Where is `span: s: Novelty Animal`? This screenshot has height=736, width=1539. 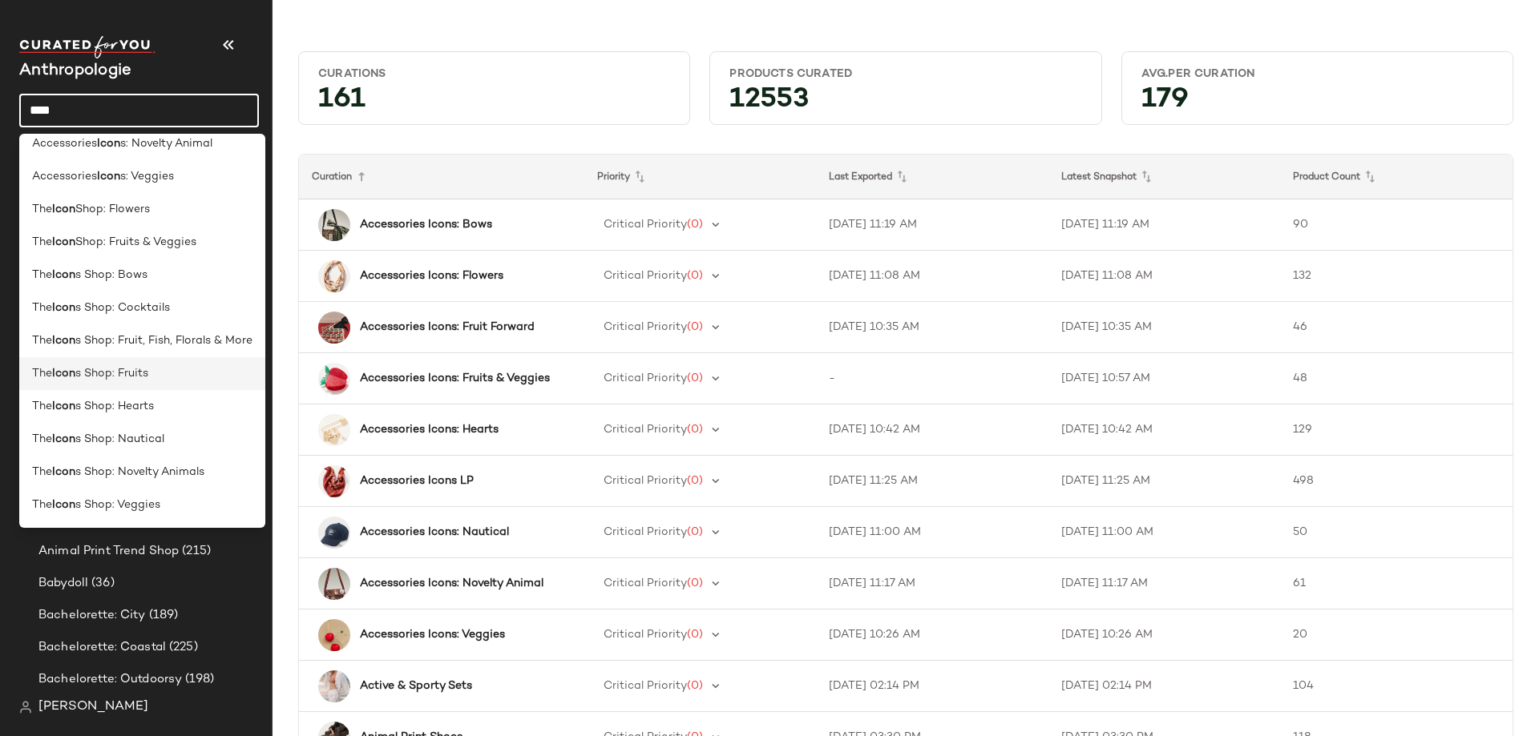
span: s: Novelty Animal is located at coordinates (166, 143).